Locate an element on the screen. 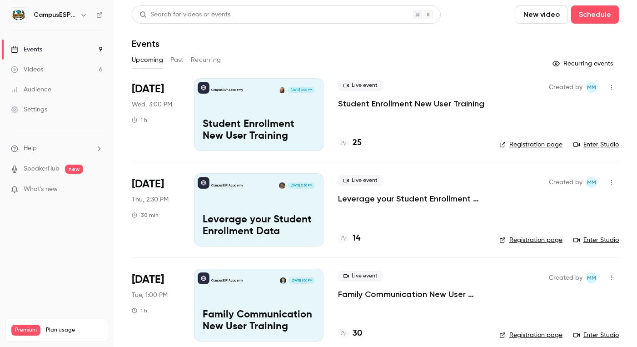 This screenshot has width=637, height=347. a: Student Enrollment New User Training is located at coordinates (411, 104).